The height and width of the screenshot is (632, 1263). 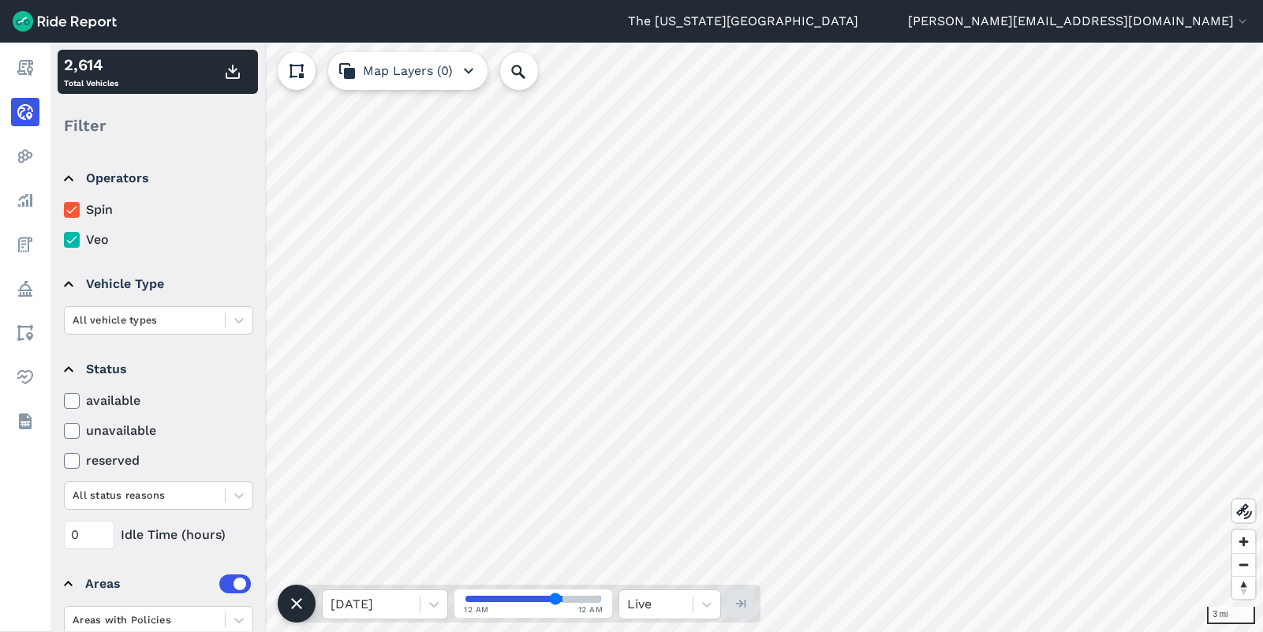 What do you see at coordinates (25, 156) in the screenshot?
I see `a: Heatmaps` at bounding box center [25, 156].